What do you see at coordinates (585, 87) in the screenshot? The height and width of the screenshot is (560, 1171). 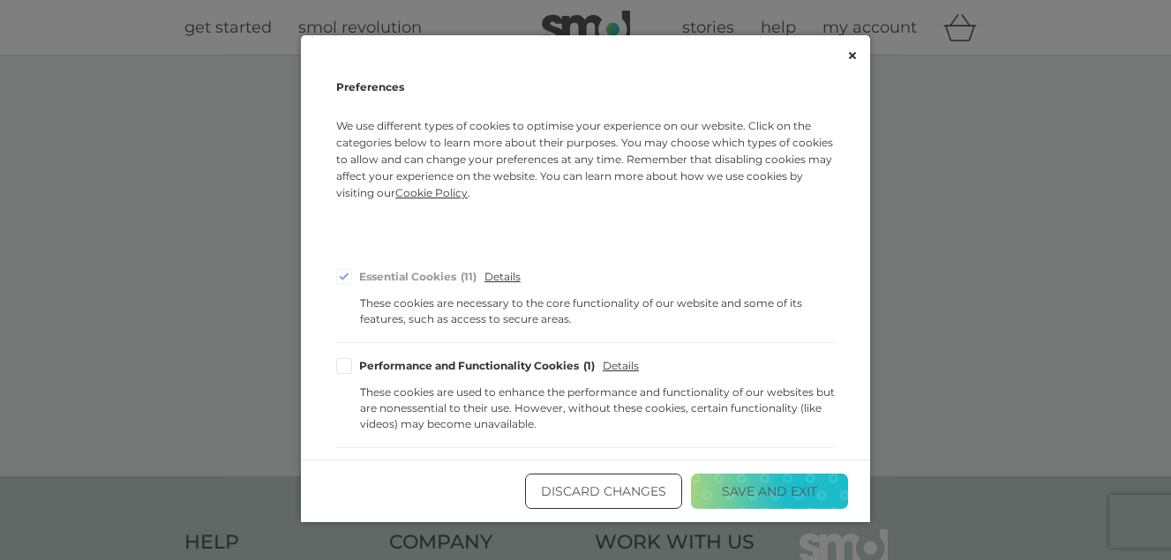 I see `h2: Preferences` at bounding box center [585, 87].